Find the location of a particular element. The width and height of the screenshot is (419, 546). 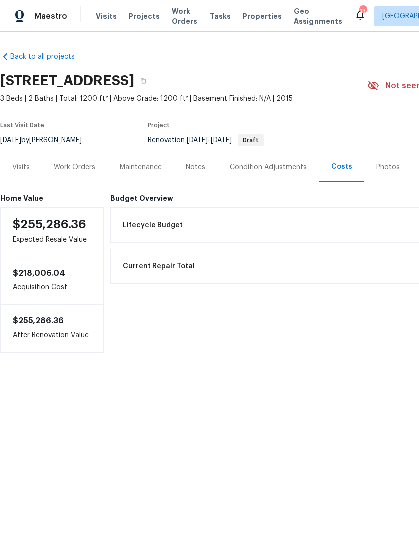

div: Costs is located at coordinates (342, 167).